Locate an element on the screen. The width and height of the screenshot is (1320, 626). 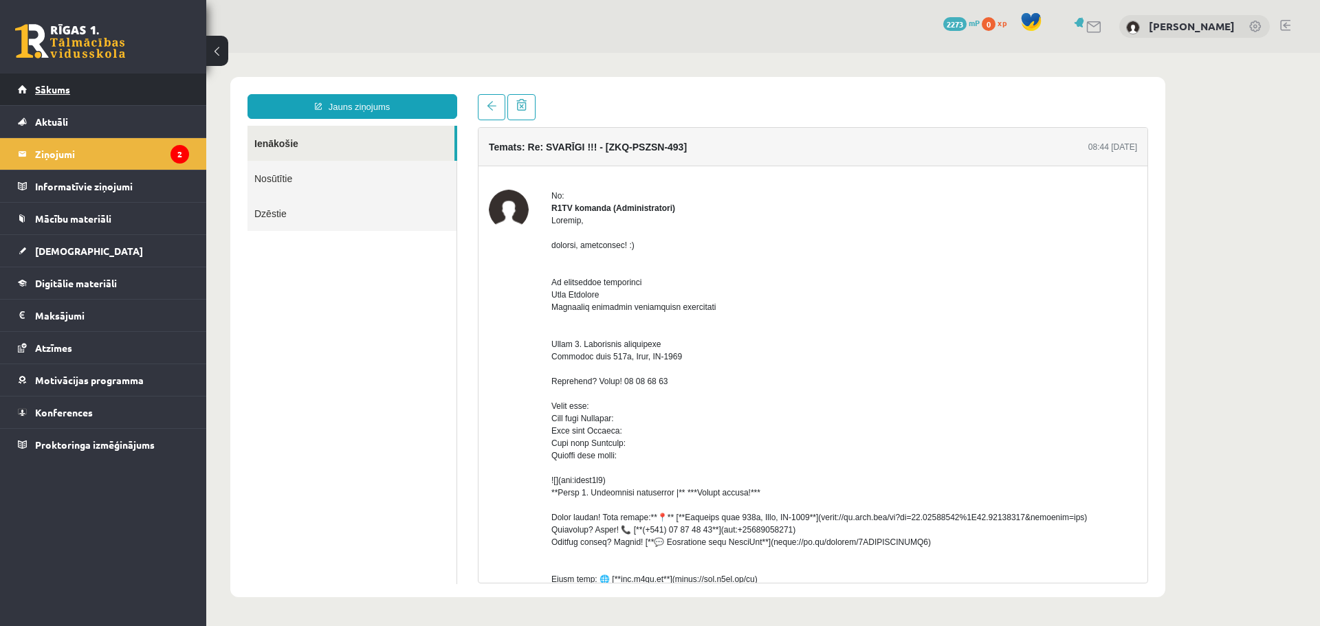
a: 2273 mP is located at coordinates (961, 23).